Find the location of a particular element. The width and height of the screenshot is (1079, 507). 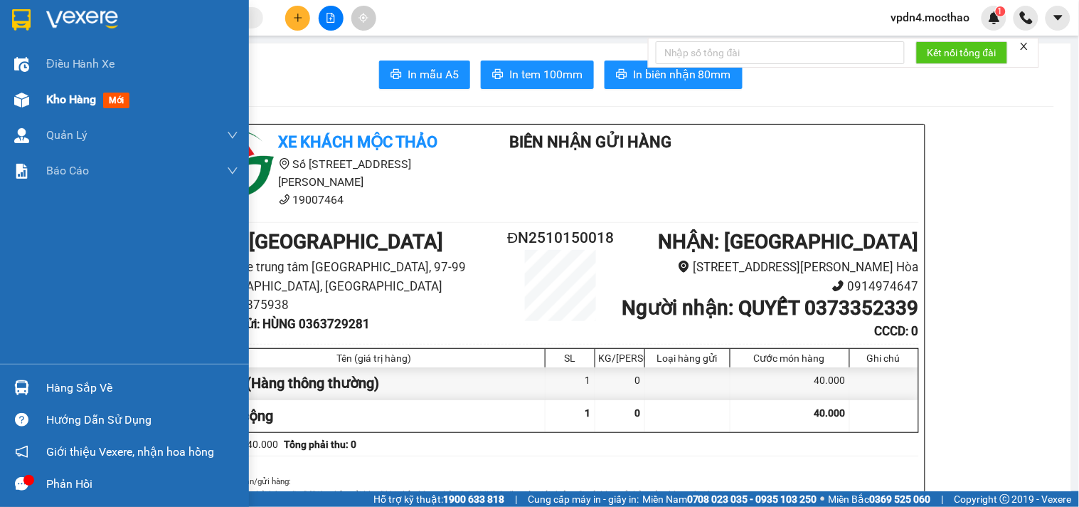

button: printerIn biên nhận 80mm is located at coordinates (674, 75).